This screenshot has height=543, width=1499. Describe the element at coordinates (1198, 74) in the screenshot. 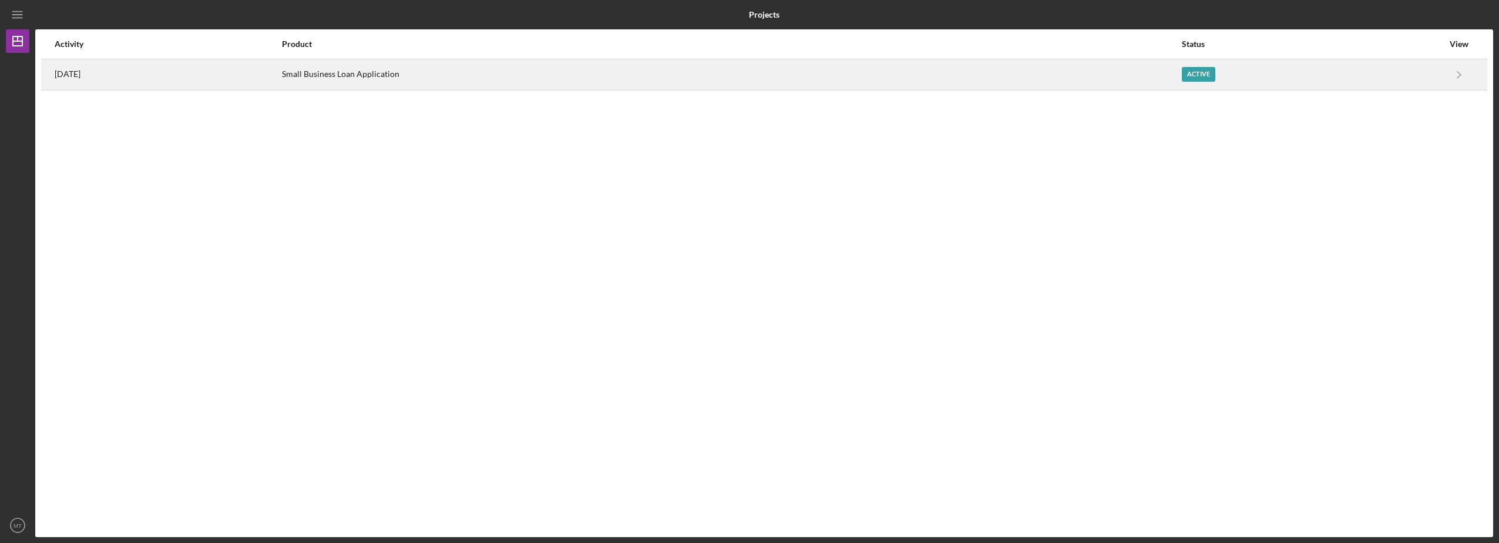

I see `div: Active` at that location.